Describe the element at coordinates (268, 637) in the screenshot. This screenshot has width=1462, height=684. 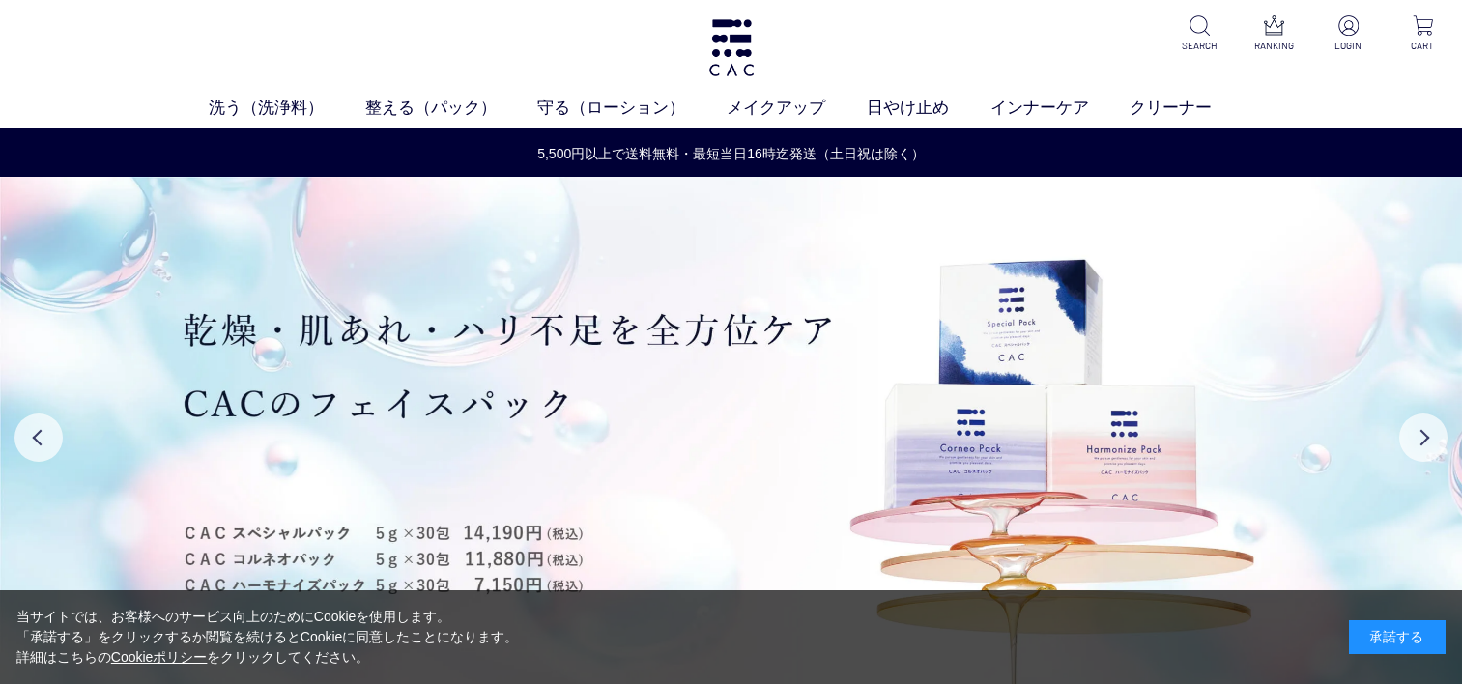
I see `div: 当サイトでは、お客様へのサービス向上のためにCookieを使用します。 「承諾する」をクリックするか閲覧を続けるとCookieに同意したことになります。 詳細はこちらの をクリックしてください。` at that location.